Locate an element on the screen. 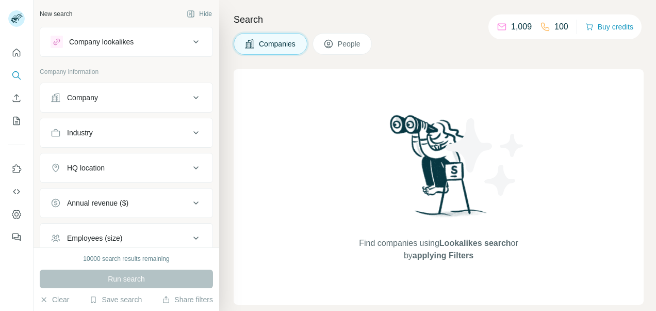 The width and height of the screenshot is (656, 311). button: Save search is located at coordinates (116, 299).